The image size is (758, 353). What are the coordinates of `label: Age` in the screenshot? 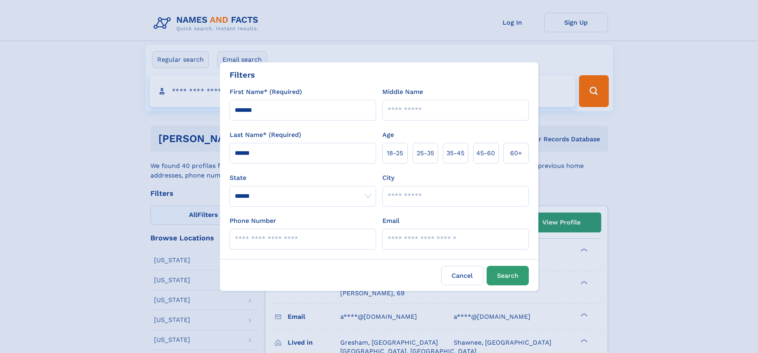 It's located at (388, 135).